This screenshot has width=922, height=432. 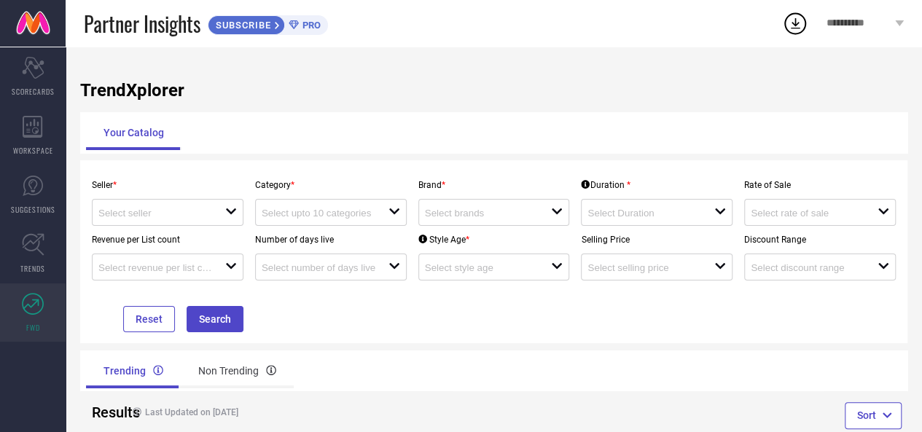 What do you see at coordinates (645, 213) in the screenshot?
I see `input: Select Duration` at bounding box center [645, 213].